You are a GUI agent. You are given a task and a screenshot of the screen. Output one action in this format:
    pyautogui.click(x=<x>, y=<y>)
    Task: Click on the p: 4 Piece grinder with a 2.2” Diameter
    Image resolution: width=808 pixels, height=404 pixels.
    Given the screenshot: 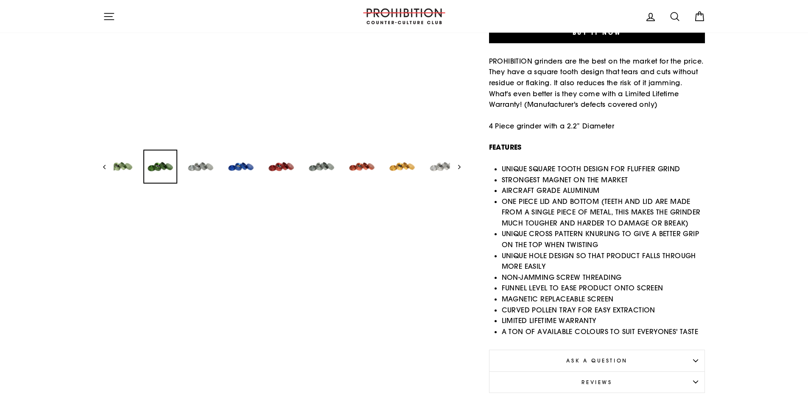 What is the action you would take?
    pyautogui.click(x=597, y=126)
    